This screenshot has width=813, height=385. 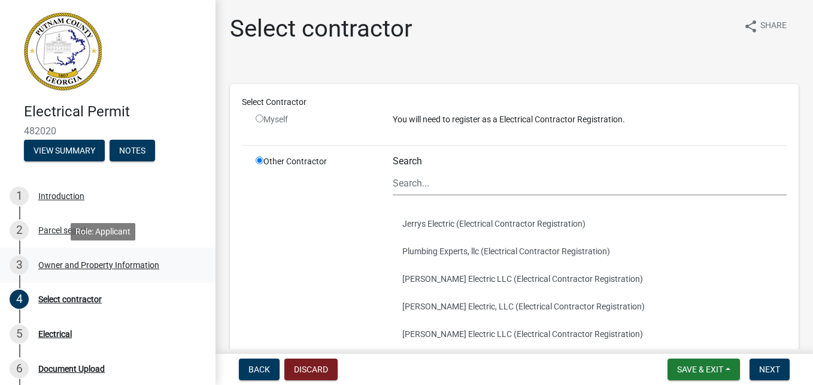 I want to click on input: Search..., so click(x=590, y=183).